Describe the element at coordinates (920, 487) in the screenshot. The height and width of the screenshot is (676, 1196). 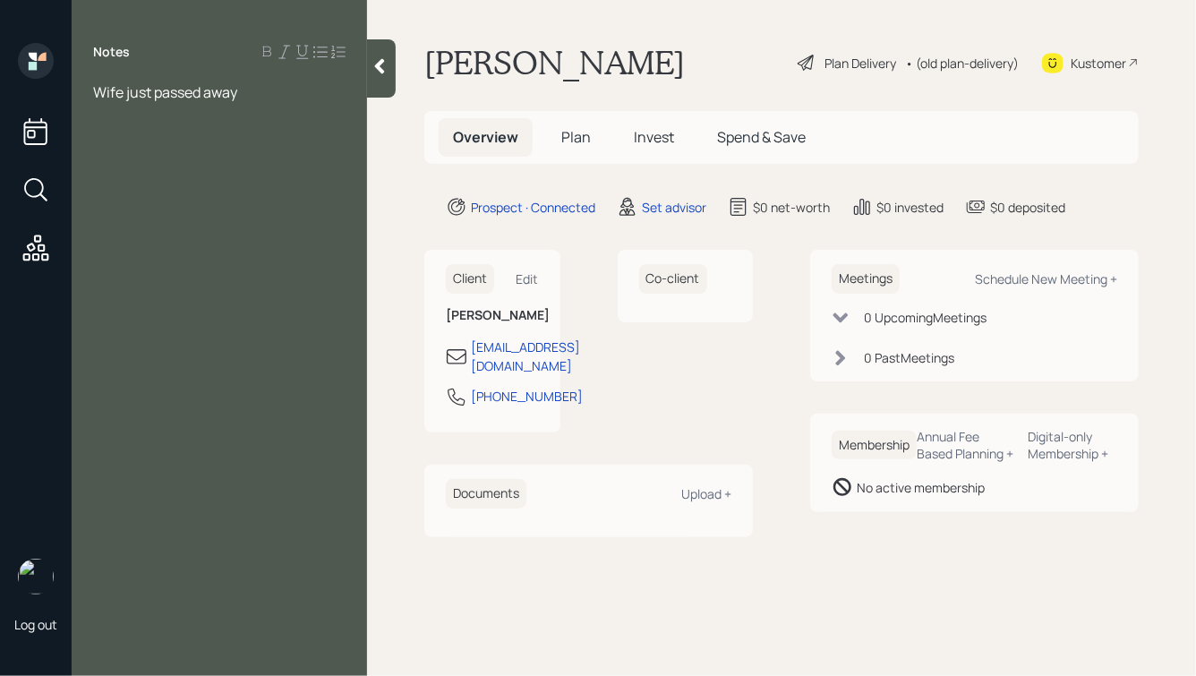
I see `div: No active membership` at that location.